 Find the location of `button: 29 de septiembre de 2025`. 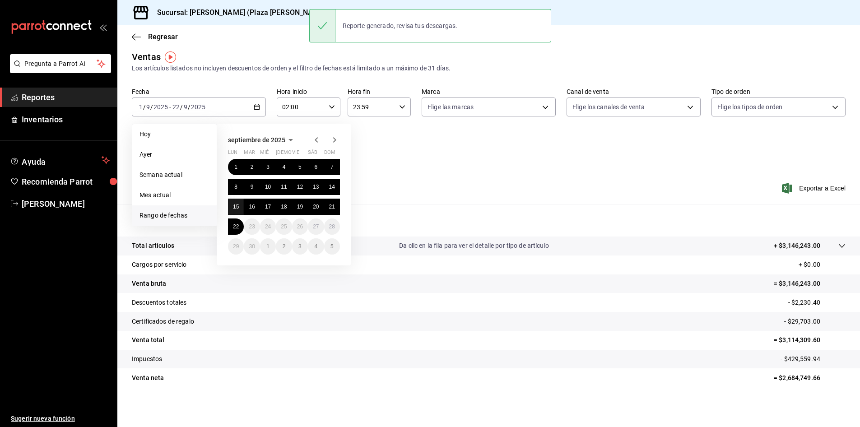

button: 29 de septiembre de 2025 is located at coordinates (236, 246).